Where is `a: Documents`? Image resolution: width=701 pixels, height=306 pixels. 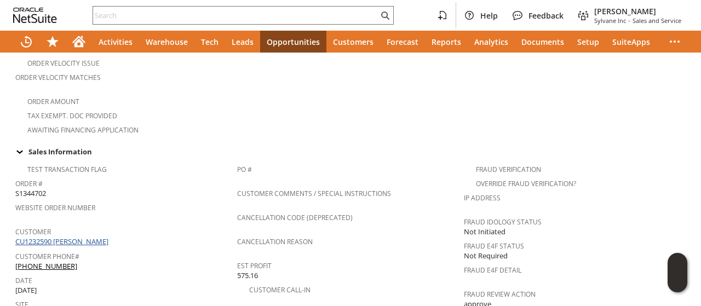
a: Documents is located at coordinates (543, 42).